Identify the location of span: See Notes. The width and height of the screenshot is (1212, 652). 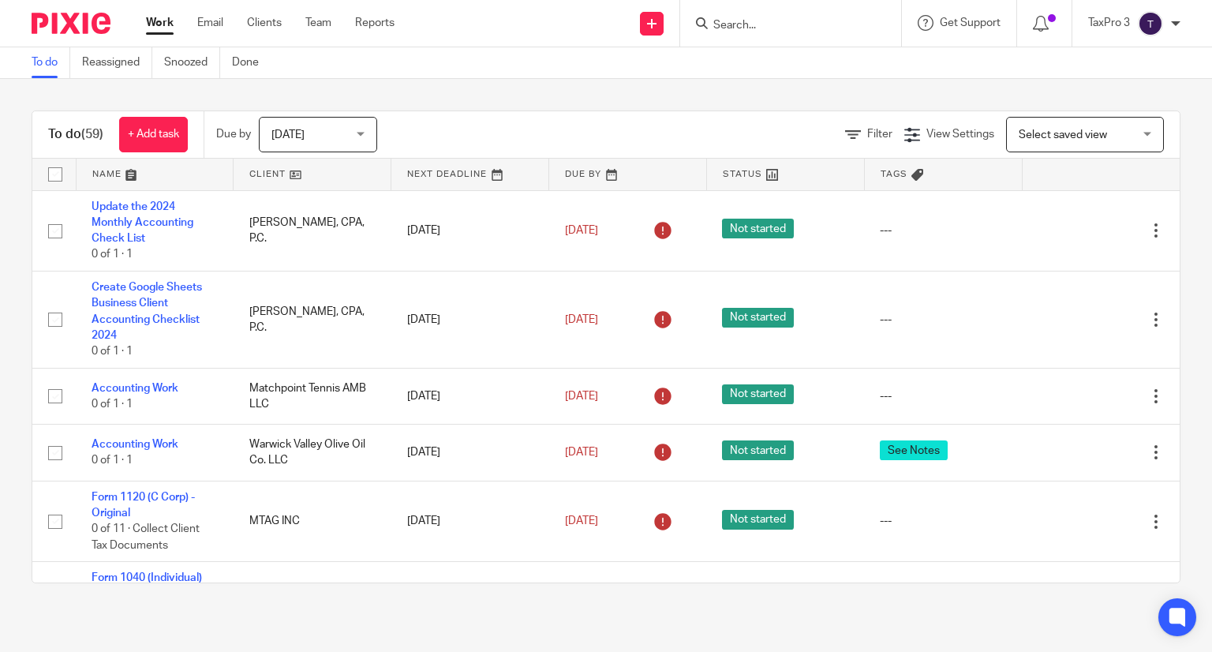
(914, 450).